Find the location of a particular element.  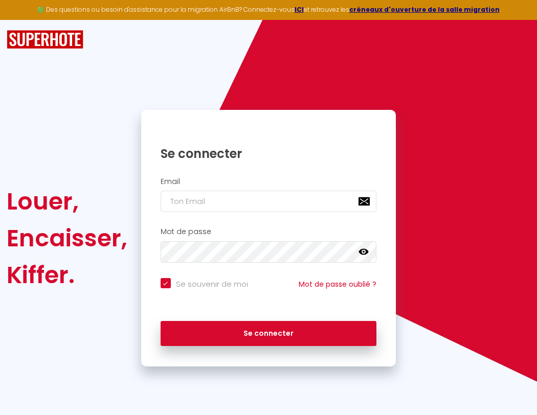

div: Encaisser, is located at coordinates (67, 238).